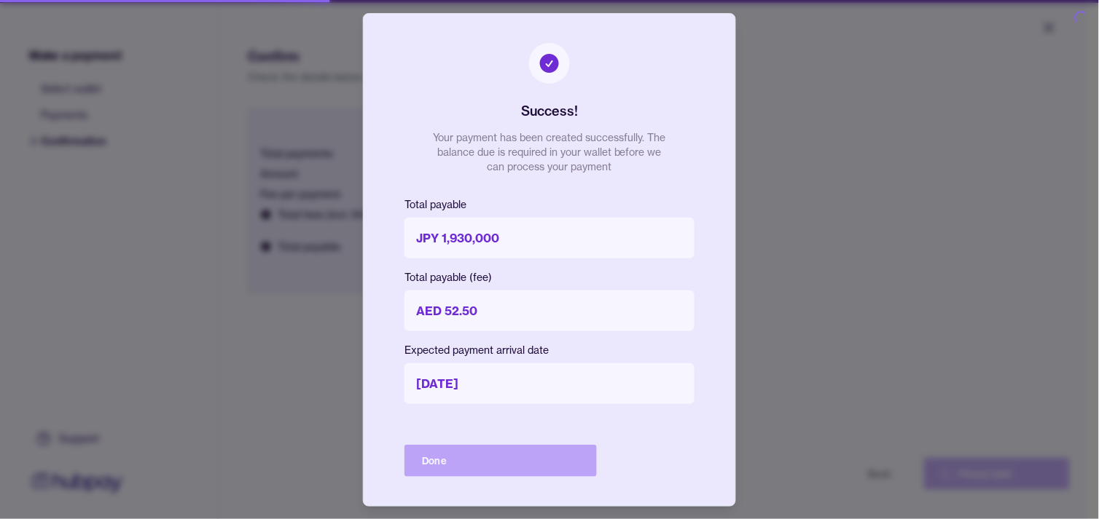  Describe the element at coordinates (549, 111) in the screenshot. I see `h2: Success!` at that location.